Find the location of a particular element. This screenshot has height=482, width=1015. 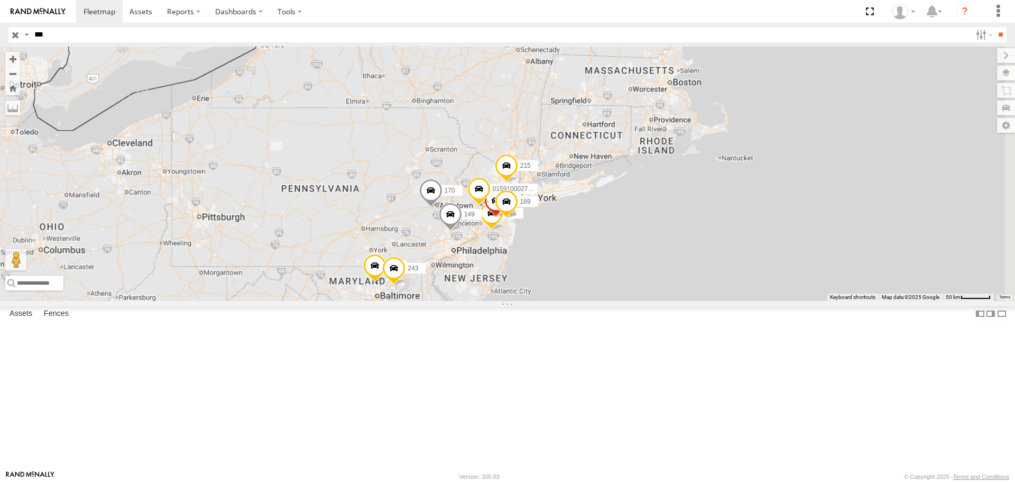

span: 149 is located at coordinates (469, 215).